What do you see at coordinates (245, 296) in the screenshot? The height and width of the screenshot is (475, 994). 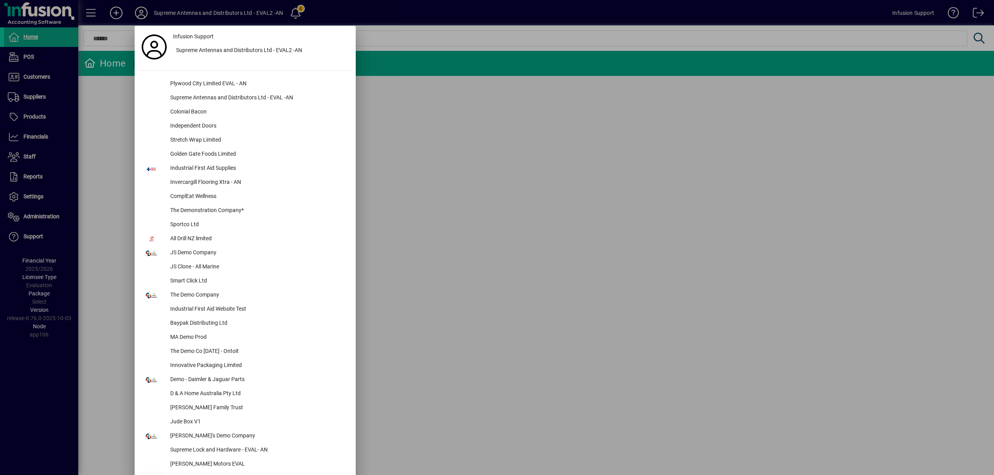 I see `button: The Demo Company` at bounding box center [245, 296].